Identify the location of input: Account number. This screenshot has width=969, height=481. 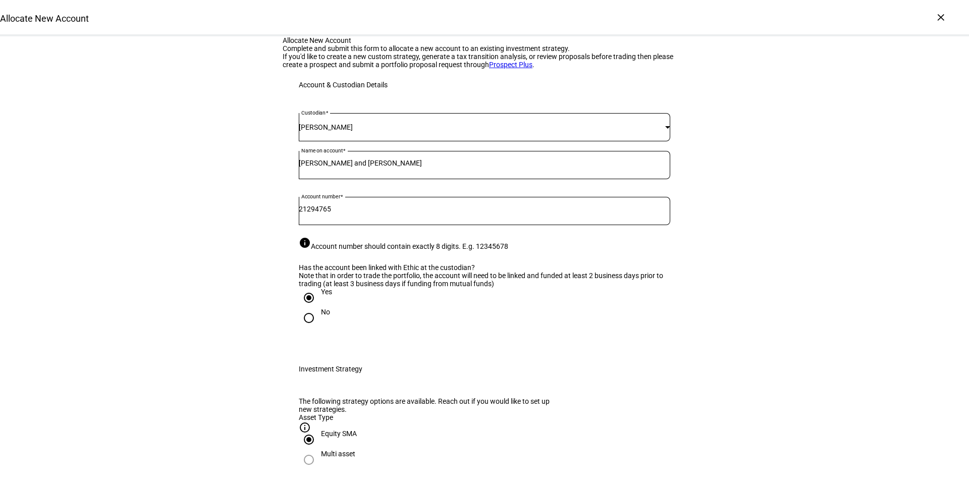
(485, 209).